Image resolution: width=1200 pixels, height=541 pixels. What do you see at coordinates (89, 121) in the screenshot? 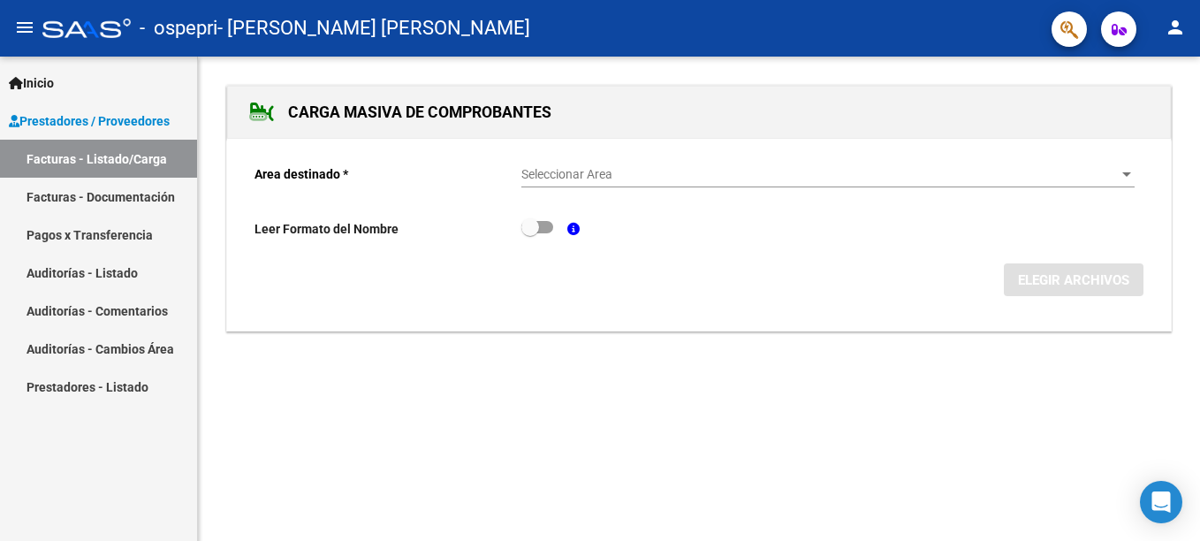
I see `span: Prestadores / Proveedores` at bounding box center [89, 121].